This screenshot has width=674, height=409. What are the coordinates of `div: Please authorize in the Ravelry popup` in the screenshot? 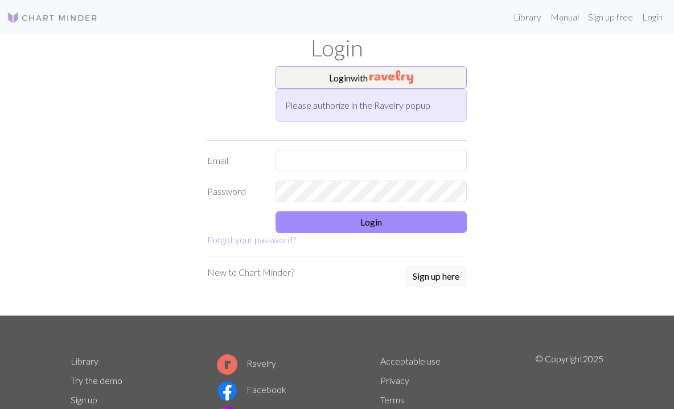 It's located at (371, 105).